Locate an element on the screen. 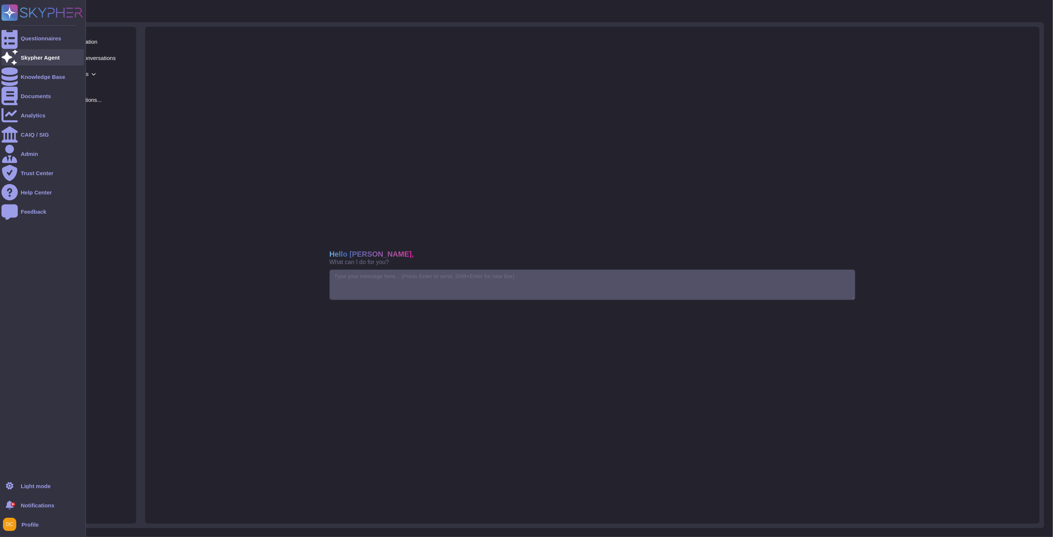  div: Analytics is located at coordinates (33, 115).